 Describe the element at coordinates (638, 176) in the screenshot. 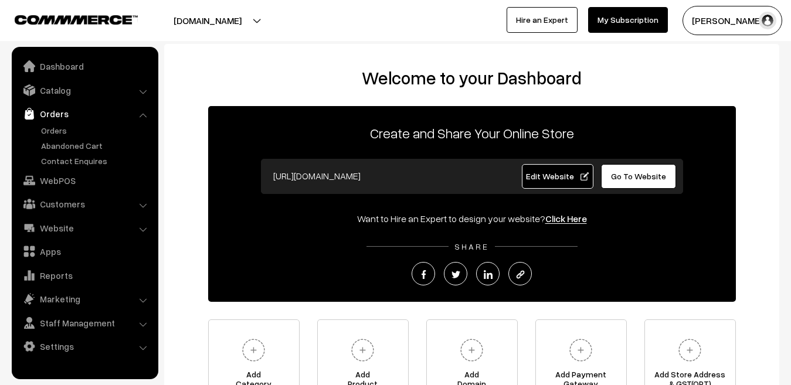

I see `a: Go To Website` at that location.